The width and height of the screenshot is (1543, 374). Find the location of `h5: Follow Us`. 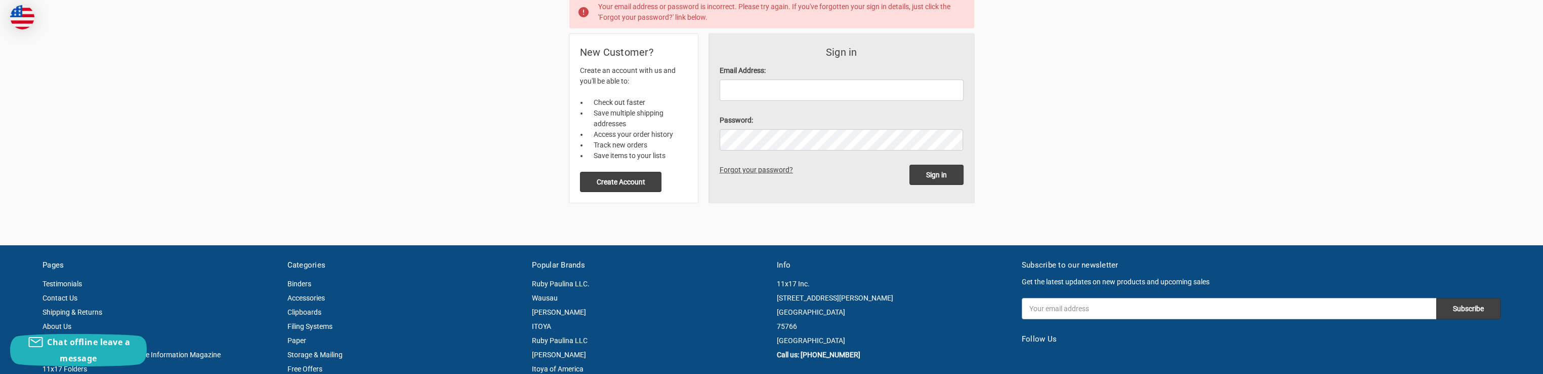

h5: Follow Us is located at coordinates (1261, 339).